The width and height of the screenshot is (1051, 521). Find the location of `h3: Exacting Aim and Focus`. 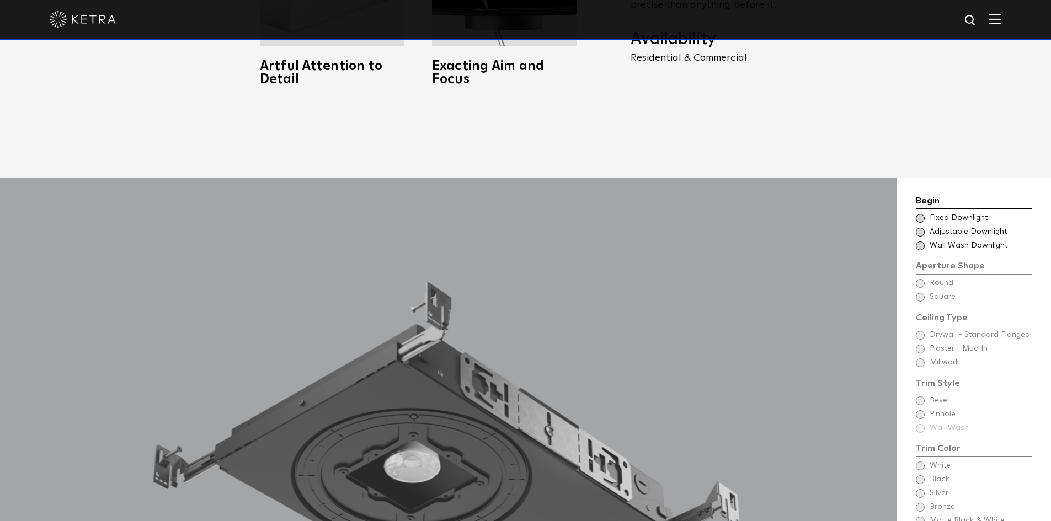

h3: Exacting Aim and Focus is located at coordinates (504, 73).